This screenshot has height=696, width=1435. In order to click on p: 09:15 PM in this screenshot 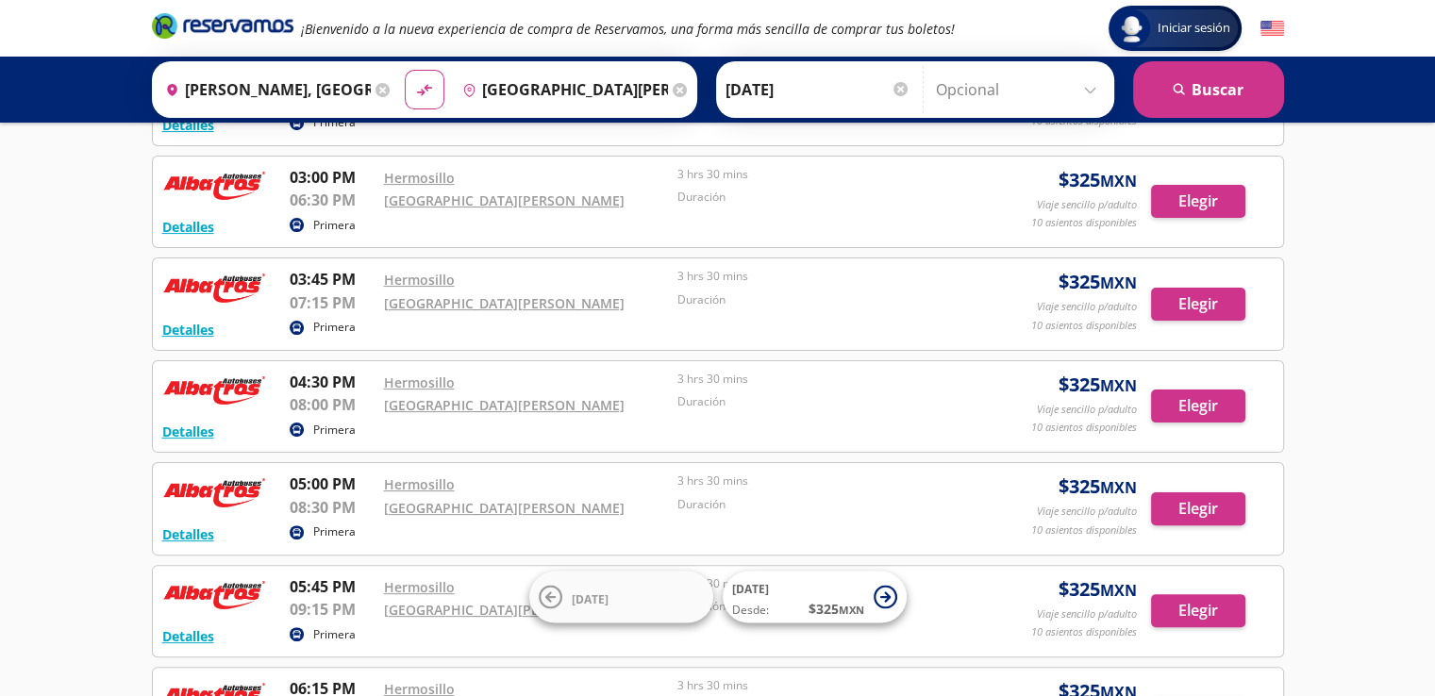, I will do `click(332, 609)`.